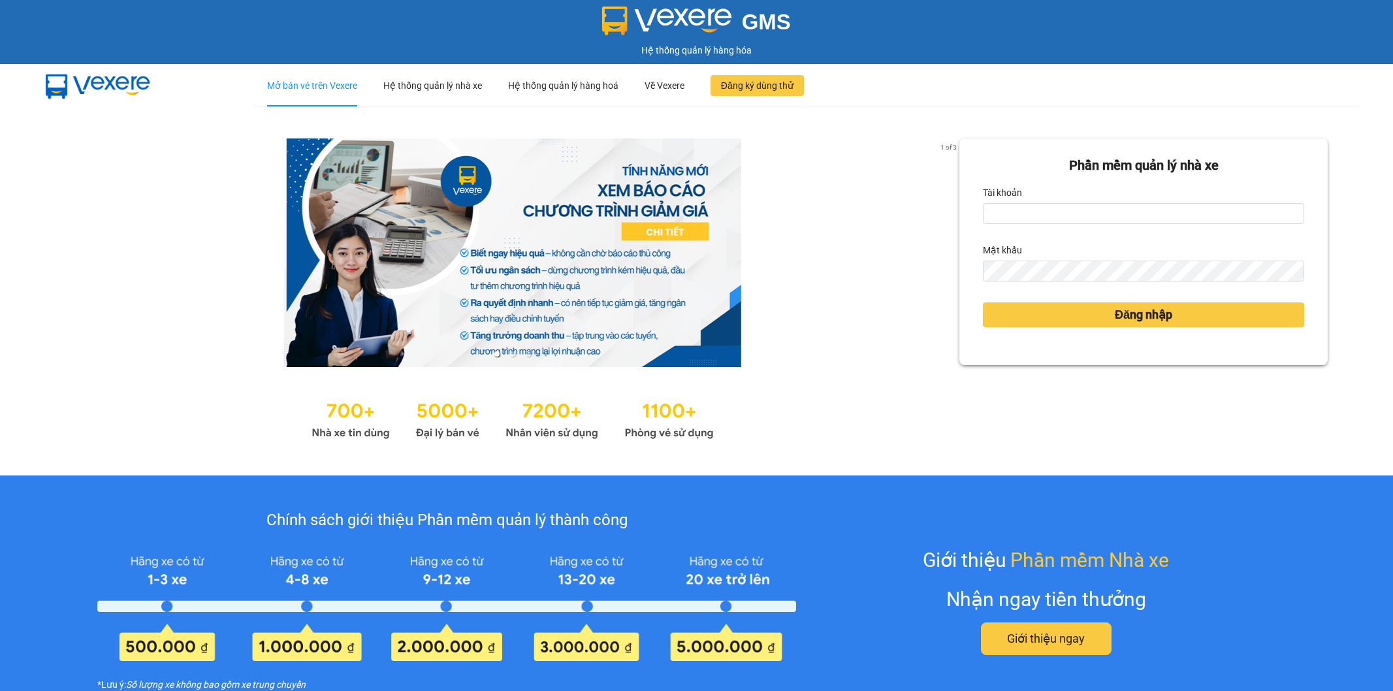 This screenshot has width=1393, height=691. I want to click on div: Hệ thống quản lý hàng hoá, so click(563, 86).